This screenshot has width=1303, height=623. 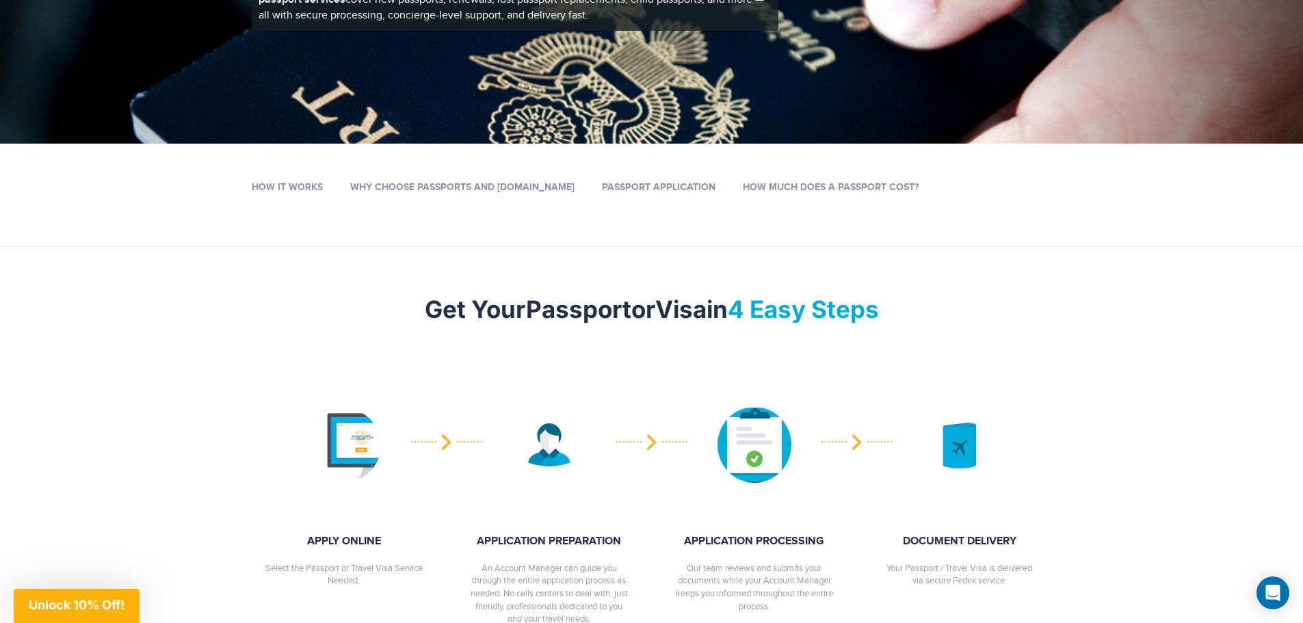 I want to click on strong: DOCUMENT DELIVERY, so click(x=960, y=542).